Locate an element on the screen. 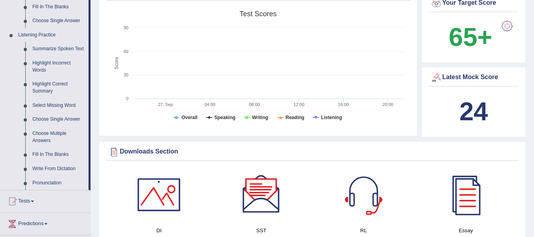 The image size is (534, 237). a: Fill In The Blanks is located at coordinates (58, 154).